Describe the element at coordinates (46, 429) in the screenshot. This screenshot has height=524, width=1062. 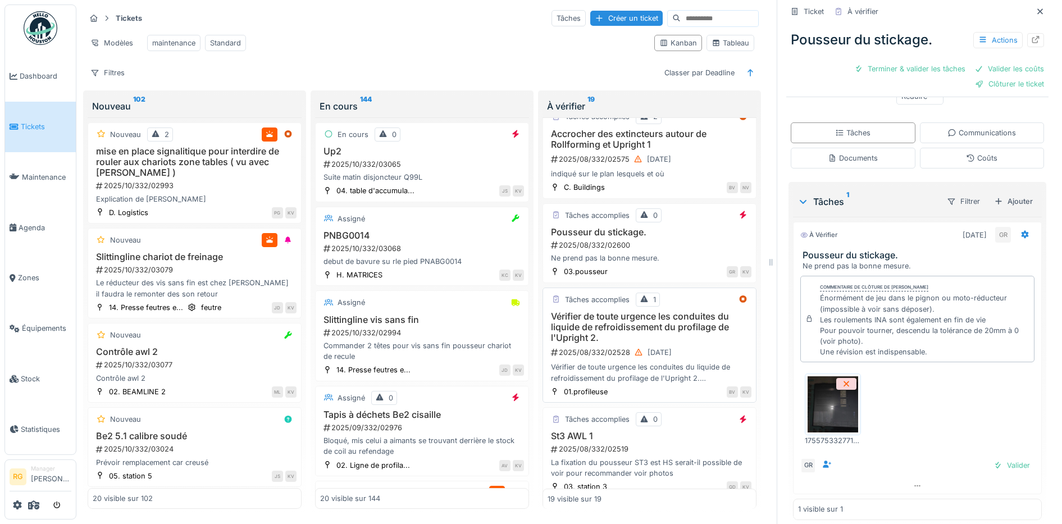
I see `span: Statistiques` at that location.